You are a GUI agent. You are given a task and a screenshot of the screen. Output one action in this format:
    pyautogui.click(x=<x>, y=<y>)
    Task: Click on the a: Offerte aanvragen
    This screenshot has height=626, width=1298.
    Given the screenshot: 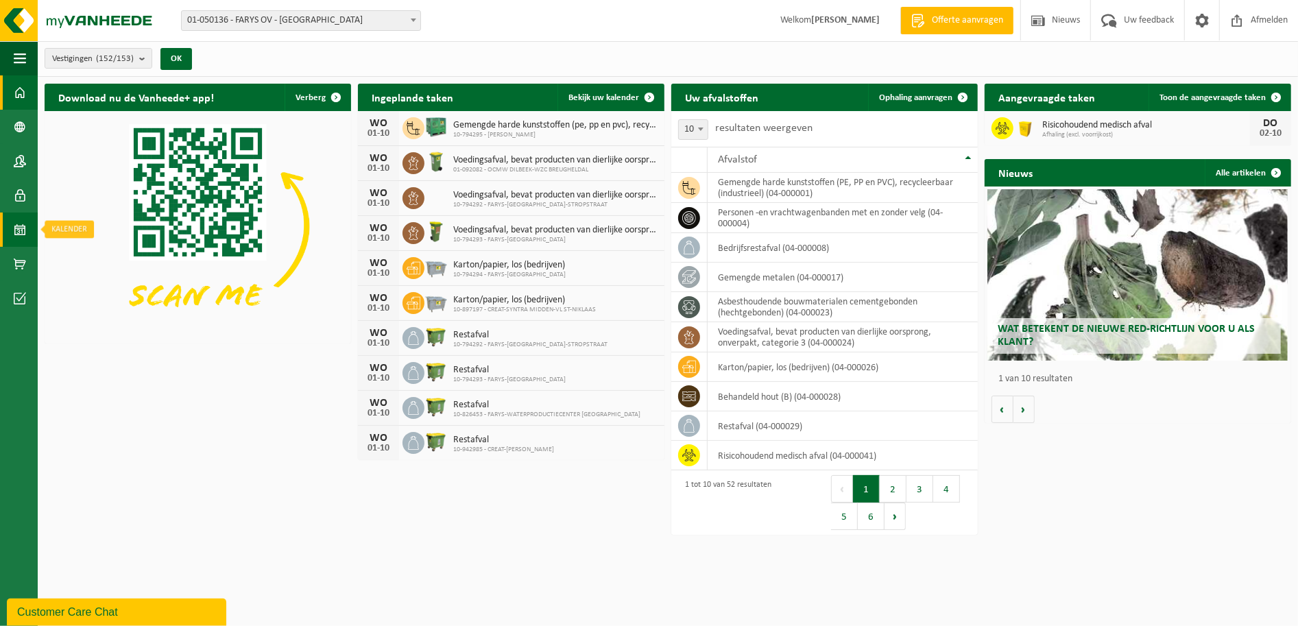 What is the action you would take?
    pyautogui.click(x=957, y=21)
    